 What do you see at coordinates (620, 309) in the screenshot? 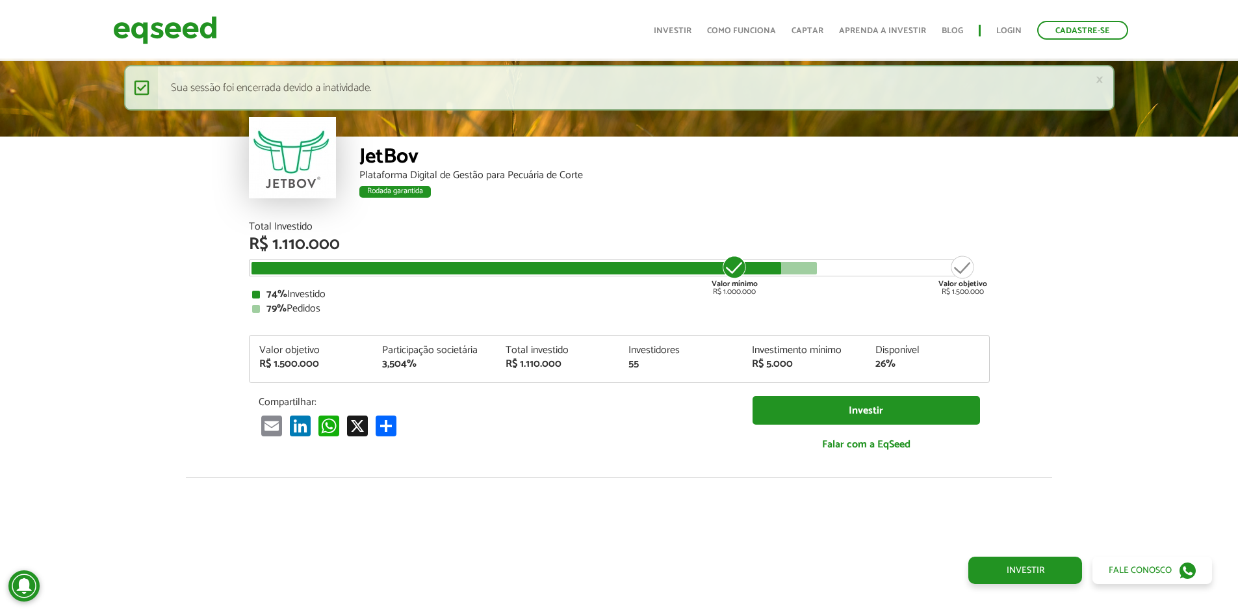
I see `div: Pedidos` at bounding box center [620, 309].